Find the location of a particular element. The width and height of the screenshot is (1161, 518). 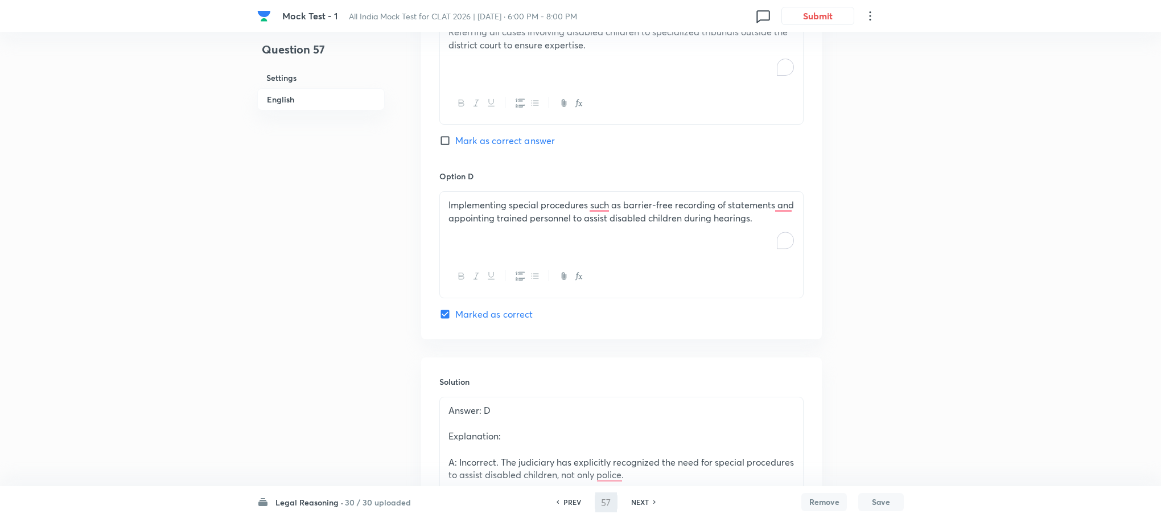

p: Answer: D is located at coordinates (621, 410).